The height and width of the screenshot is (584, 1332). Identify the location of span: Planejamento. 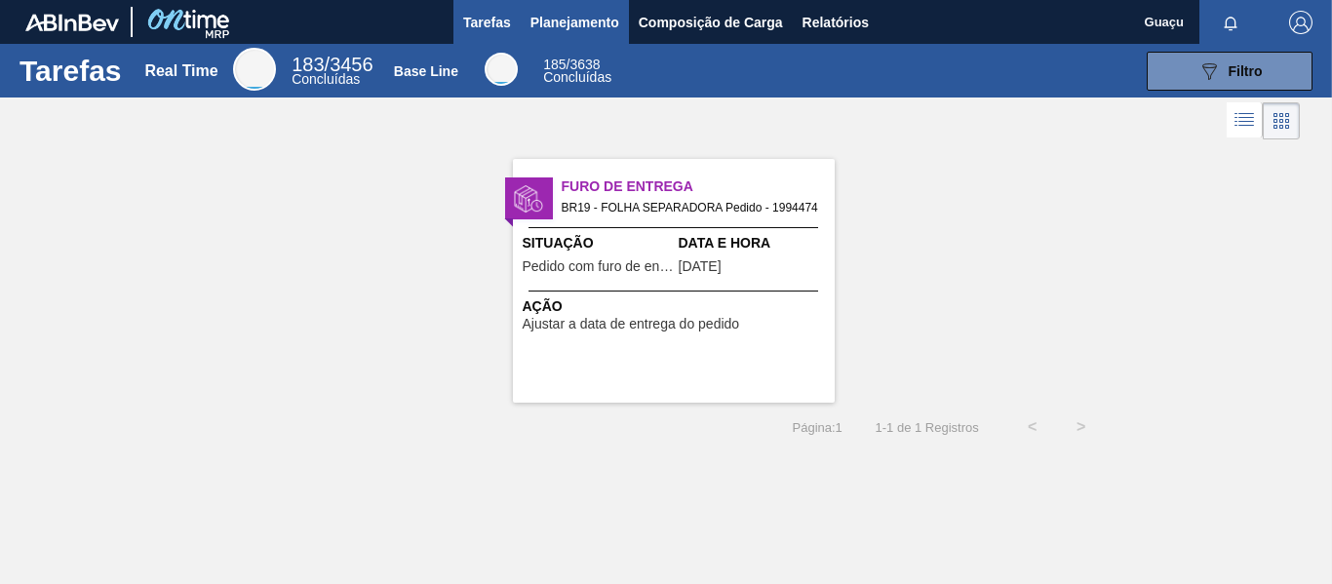
(575, 22).